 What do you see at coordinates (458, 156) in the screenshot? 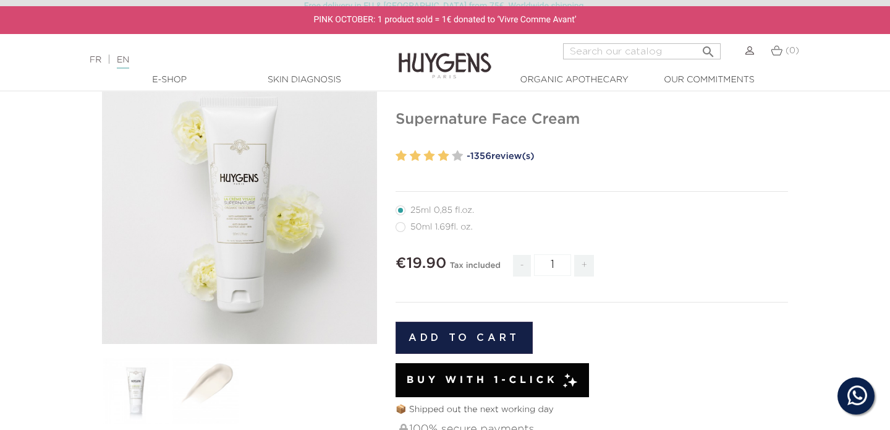
I see `label: 5` at bounding box center [458, 156].